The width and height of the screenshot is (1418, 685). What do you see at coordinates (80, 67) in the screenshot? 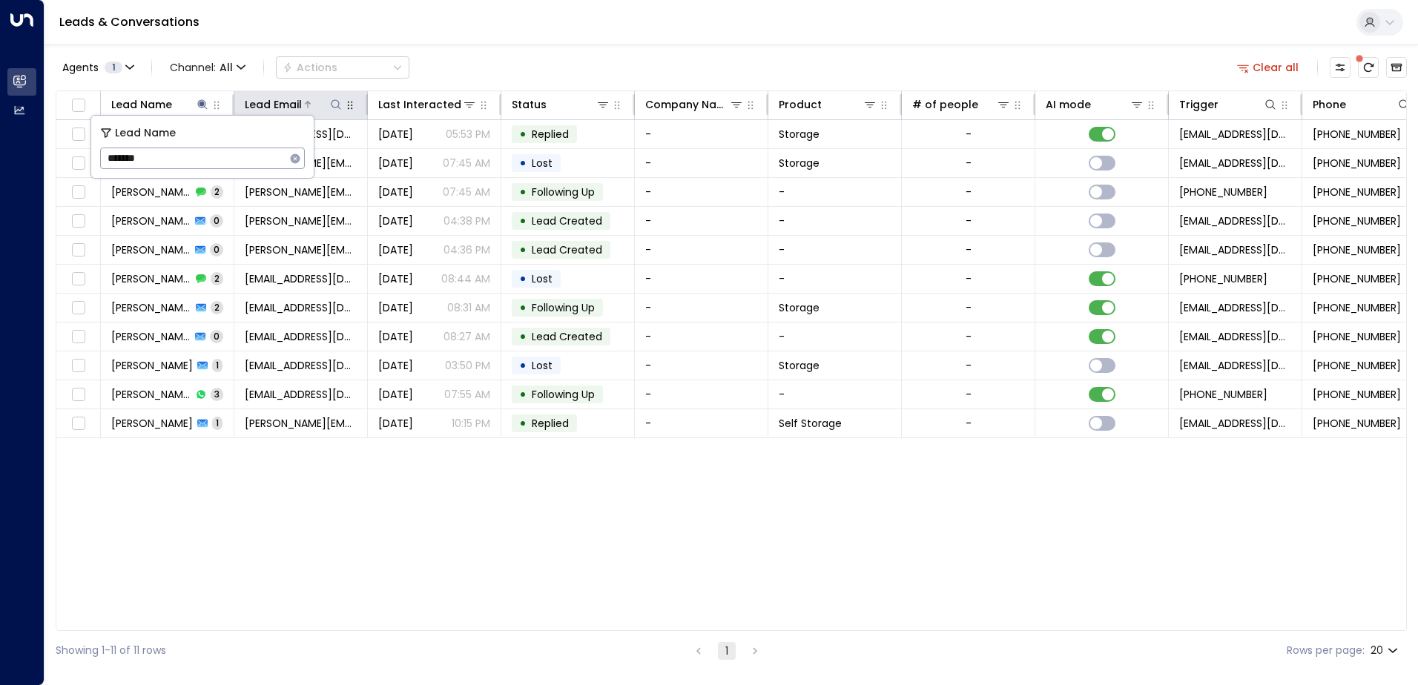
I see `span: Agents` at bounding box center [80, 67].